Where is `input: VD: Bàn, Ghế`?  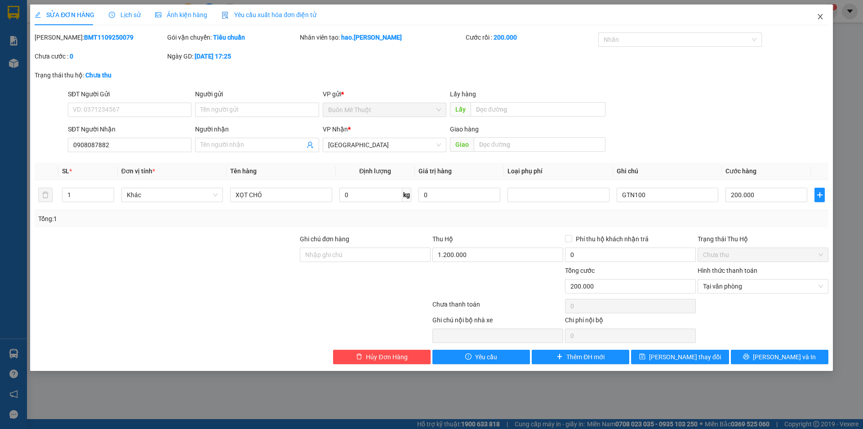
input: VD: Bàn, Ghế is located at coordinates (281, 195).